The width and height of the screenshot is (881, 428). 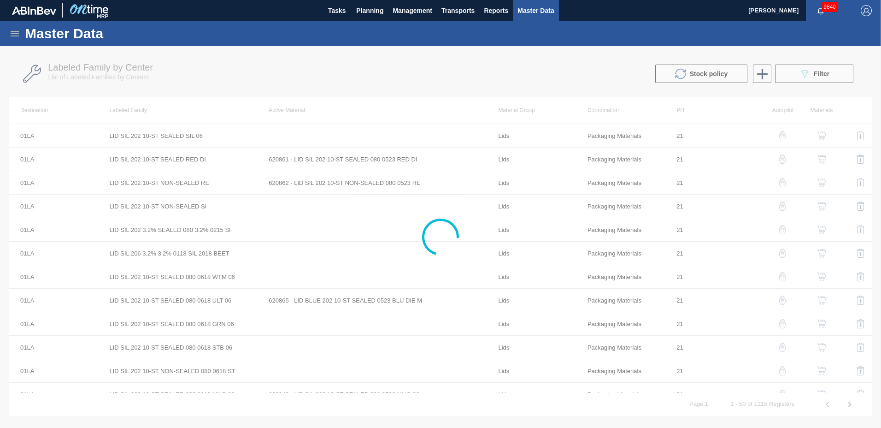 What do you see at coordinates (458, 11) in the screenshot?
I see `span: Transports` at bounding box center [458, 11].